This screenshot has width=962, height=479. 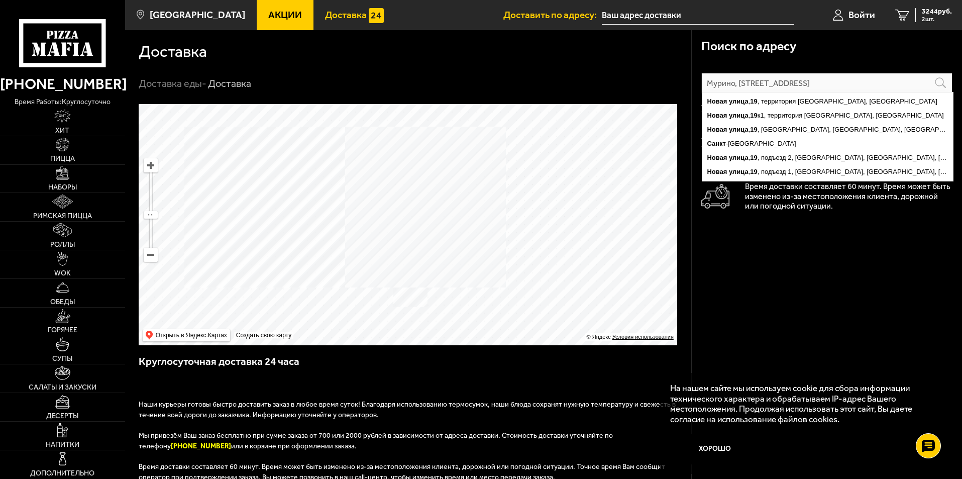 What do you see at coordinates (285, 15) in the screenshot?
I see `span: Акции` at bounding box center [285, 15].